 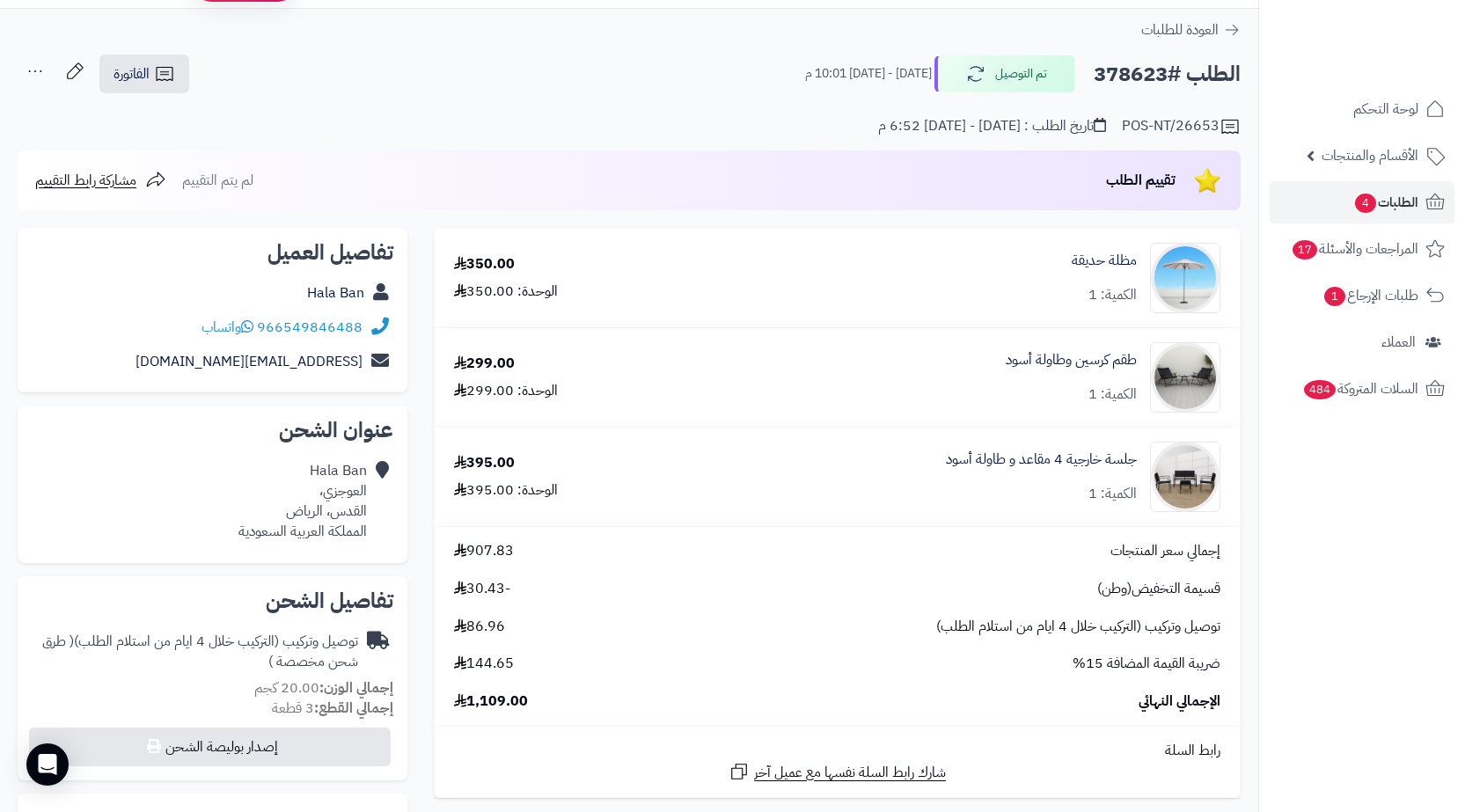 I want to click on div: 350.00, so click(x=484, y=264).